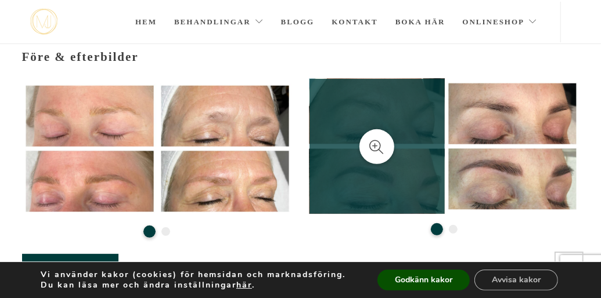 The image size is (601, 298). Describe the element at coordinates (219, 22) in the screenshot. I see `a: Behandlingar` at that location.